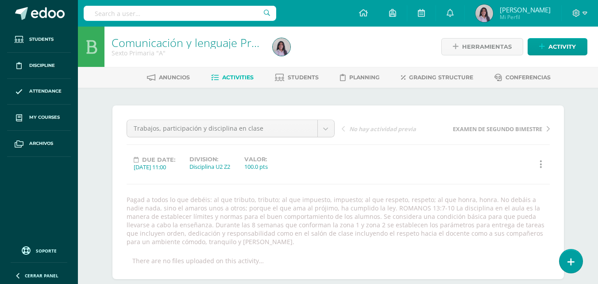  Describe the element at coordinates (230, 128) in the screenshot. I see `a: Trabajos, participación y disciplina en clase` at that location.